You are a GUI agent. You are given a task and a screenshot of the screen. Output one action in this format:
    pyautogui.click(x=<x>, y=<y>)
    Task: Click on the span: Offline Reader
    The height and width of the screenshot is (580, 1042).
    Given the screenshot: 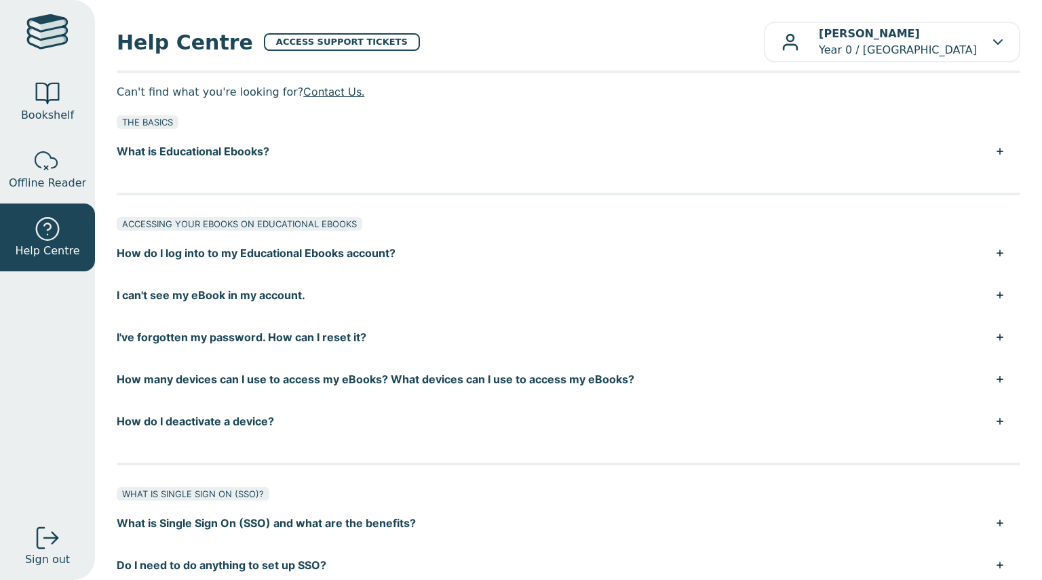 What is the action you would take?
    pyautogui.click(x=47, y=183)
    